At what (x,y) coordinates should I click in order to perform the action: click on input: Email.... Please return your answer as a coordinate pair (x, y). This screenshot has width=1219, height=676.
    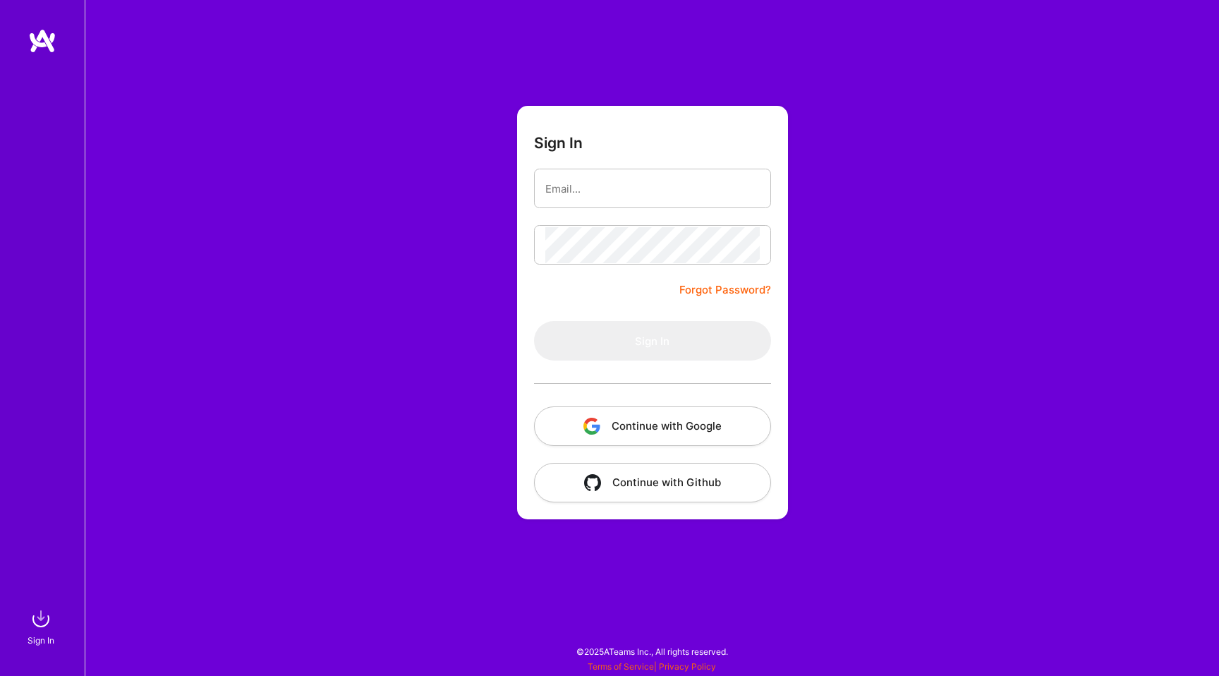
    Looking at the image, I should click on (653, 188).